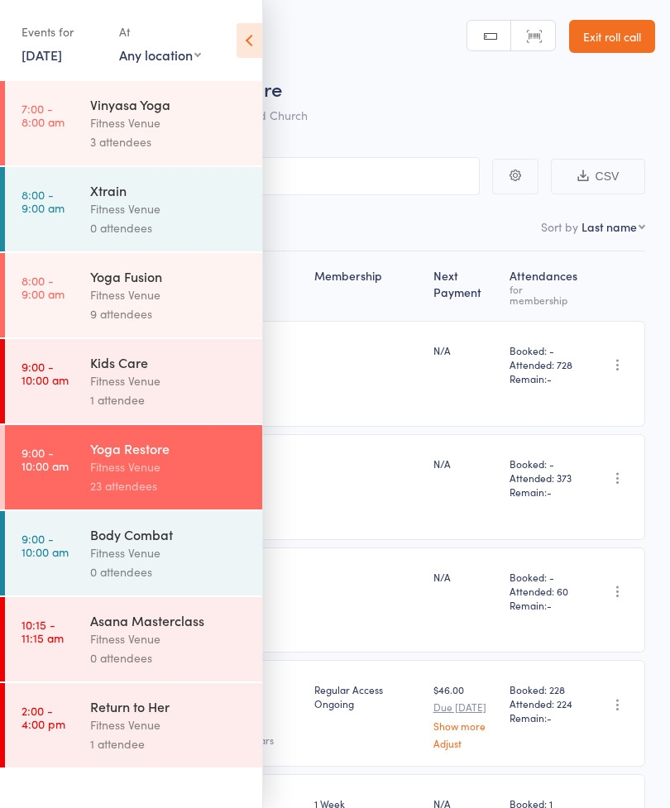  I want to click on div: Kids Care, so click(169, 362).